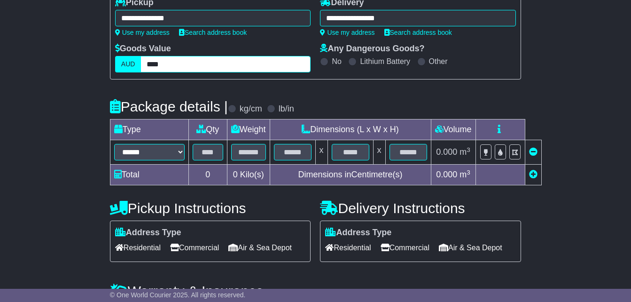 This screenshot has width=631, height=302. I want to click on label: Other, so click(438, 61).